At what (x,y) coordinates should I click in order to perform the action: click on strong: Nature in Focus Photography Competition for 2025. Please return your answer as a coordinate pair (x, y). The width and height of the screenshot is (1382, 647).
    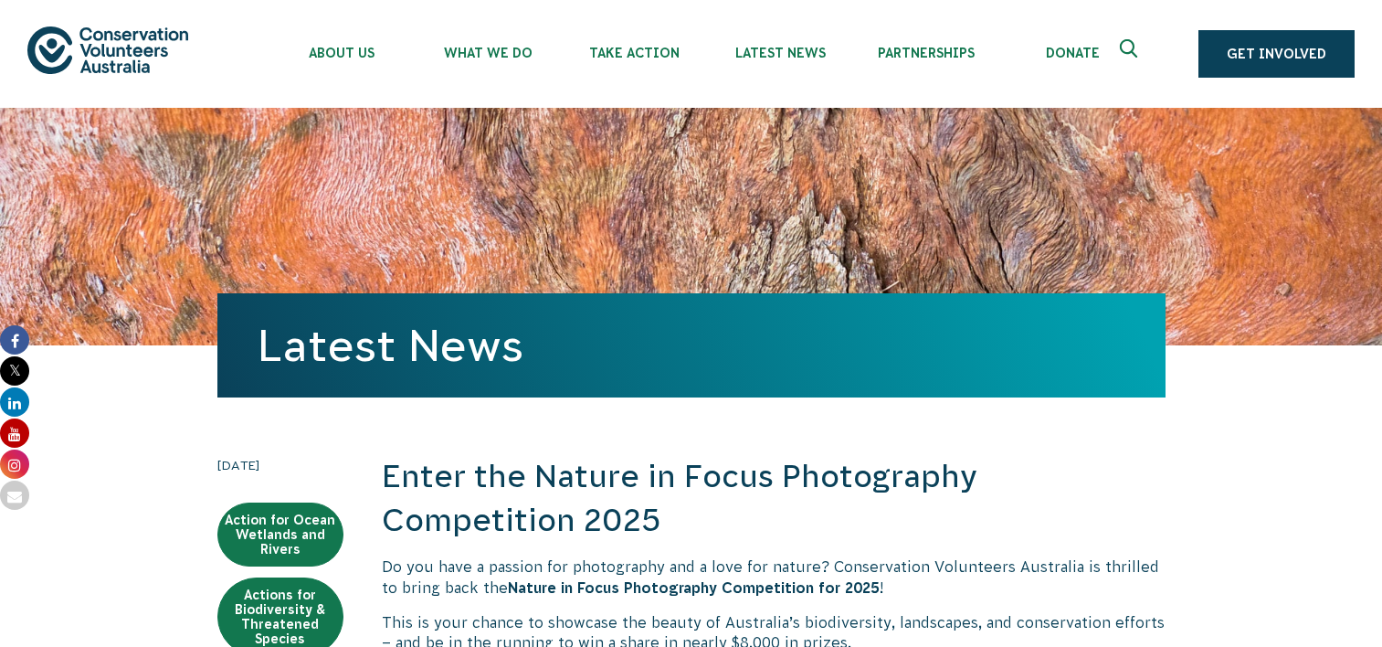
    Looking at the image, I should click on (693, 587).